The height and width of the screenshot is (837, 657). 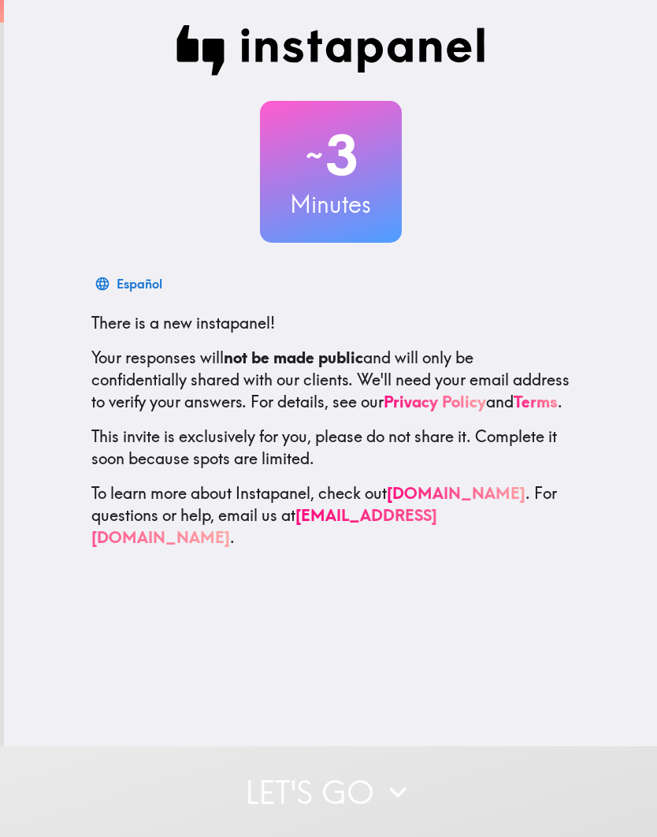 What do you see at coordinates (293, 357) in the screenshot?
I see `b: not be made public` at bounding box center [293, 357].